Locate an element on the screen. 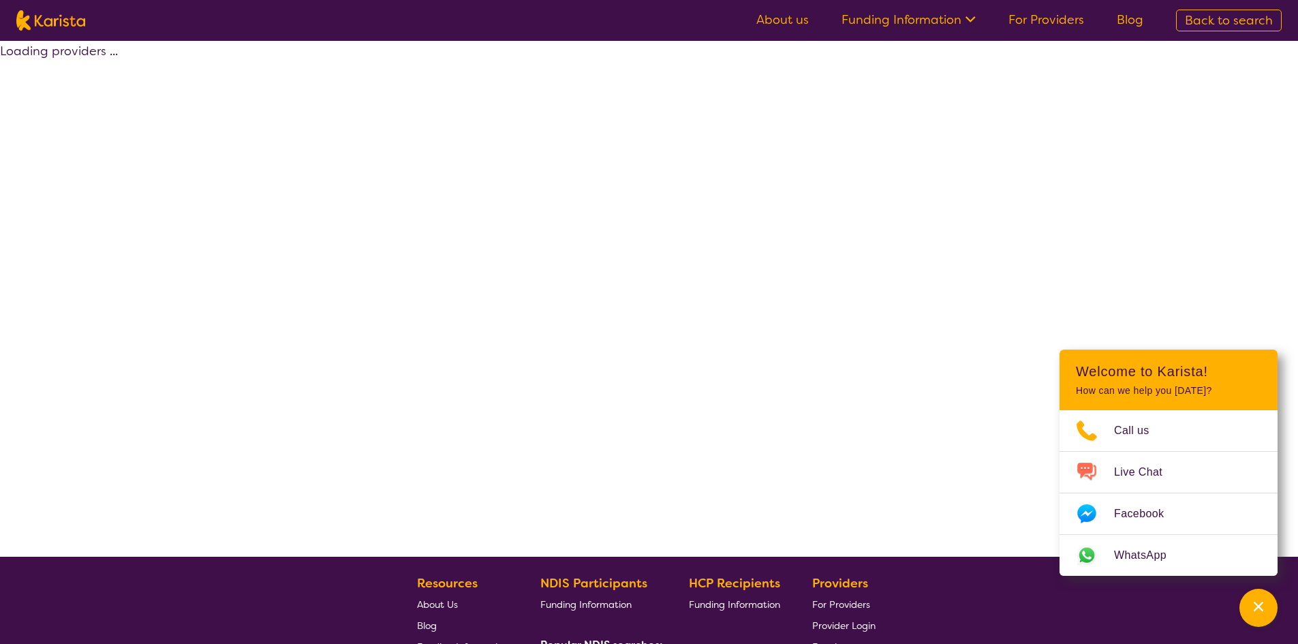 The height and width of the screenshot is (644, 1298). span: Live Chat is located at coordinates (1146, 472).